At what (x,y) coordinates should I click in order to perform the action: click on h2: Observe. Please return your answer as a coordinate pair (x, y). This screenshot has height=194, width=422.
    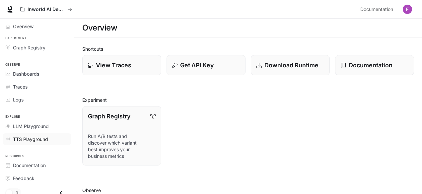
    Looking at the image, I should click on (248, 190).